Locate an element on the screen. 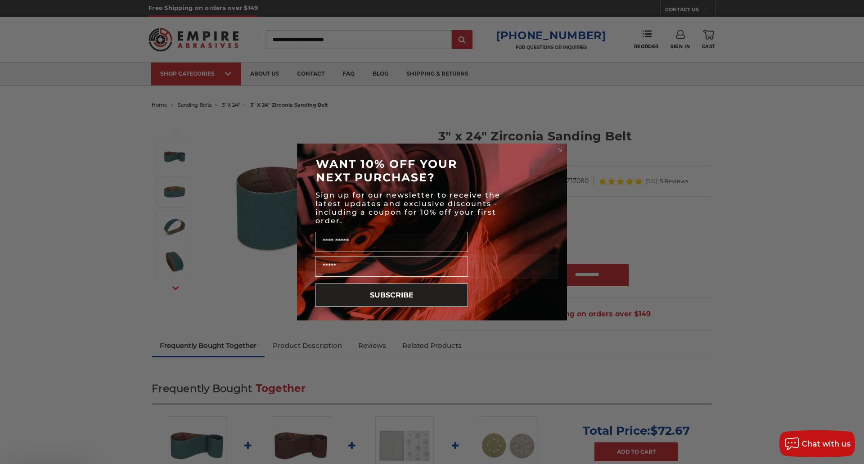  input: Email is located at coordinates (392, 267).